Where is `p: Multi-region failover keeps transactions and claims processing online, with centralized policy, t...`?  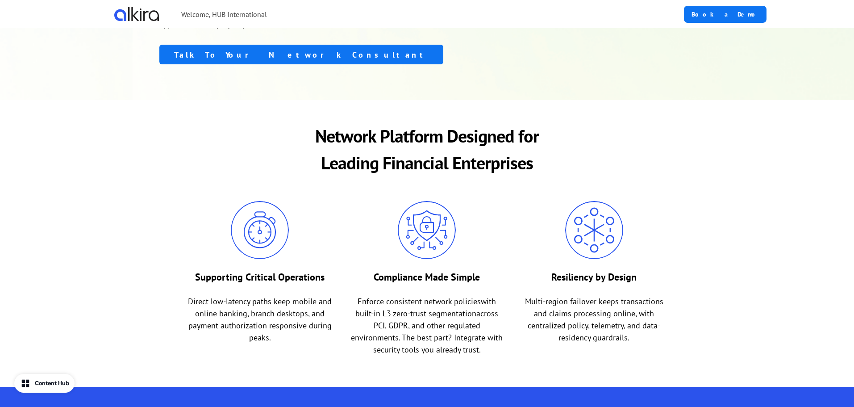
p: Multi-region failover keeps transactions and claims processing online, with centralized policy, t... is located at coordinates (594, 319).